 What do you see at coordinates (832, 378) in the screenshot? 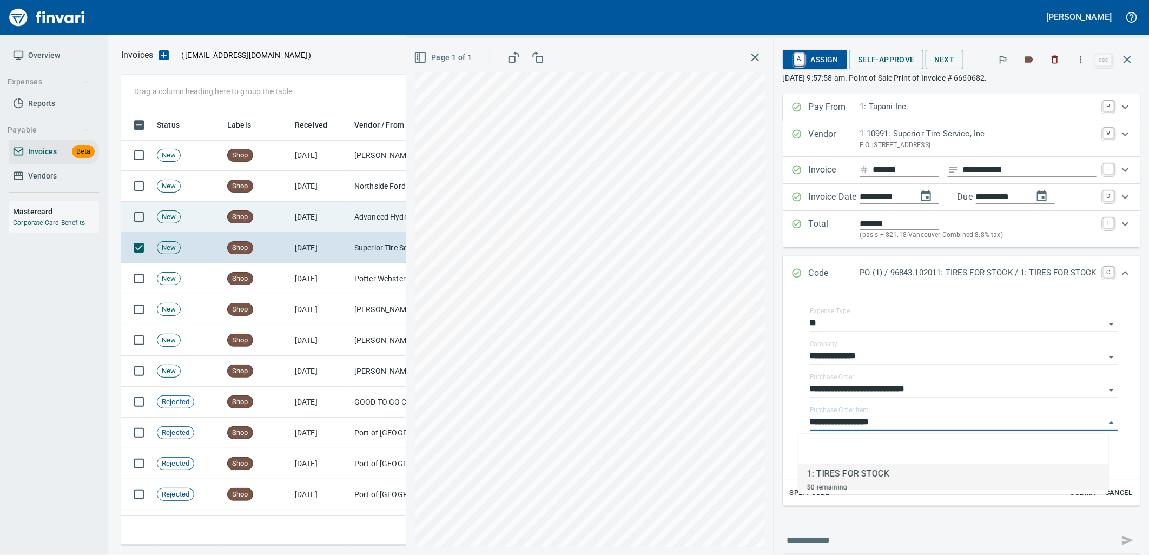
I see `label: Purchase Order` at bounding box center [832, 378].